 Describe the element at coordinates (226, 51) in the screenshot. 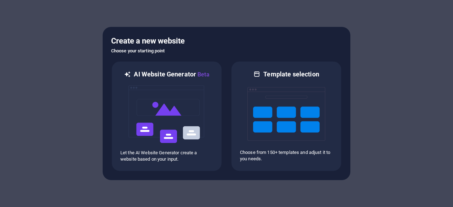

I see `h6: Choose your starting point` at that location.